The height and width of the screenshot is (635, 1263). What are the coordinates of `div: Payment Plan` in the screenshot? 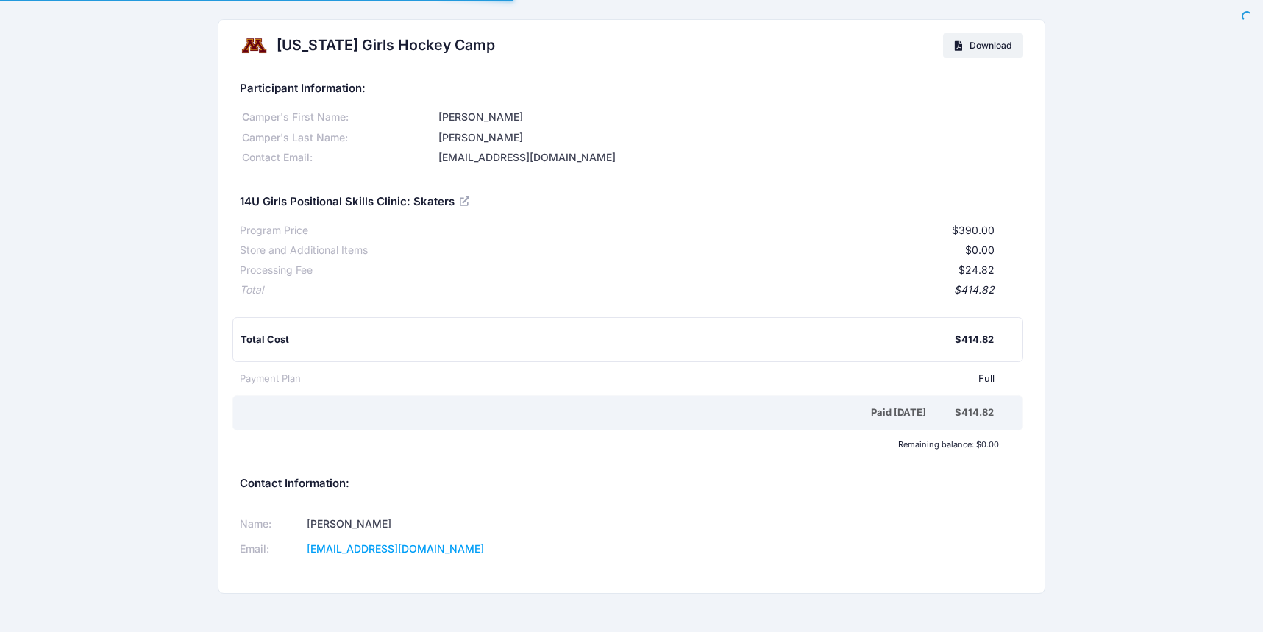 It's located at (270, 379).